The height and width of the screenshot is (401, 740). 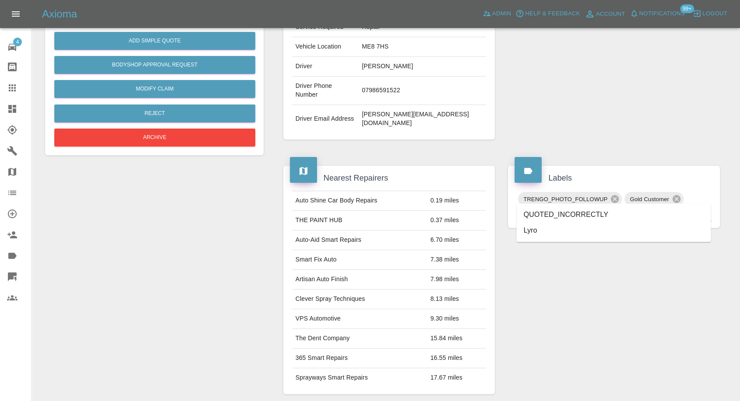 What do you see at coordinates (422, 91) in the screenshot?
I see `td: 07986591522` at bounding box center [422, 91].